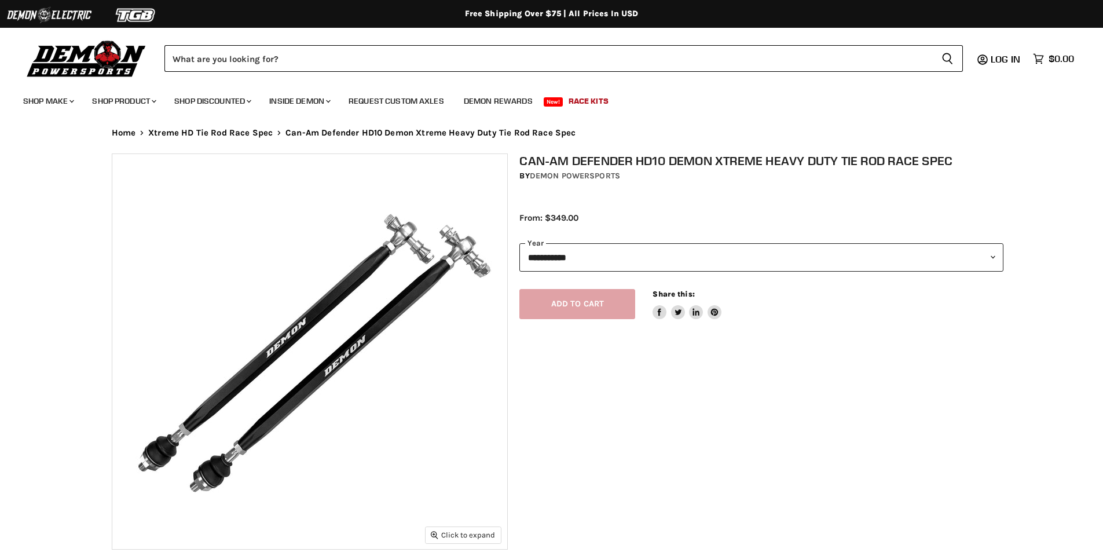  I want to click on span: $0.00, so click(1061, 58).